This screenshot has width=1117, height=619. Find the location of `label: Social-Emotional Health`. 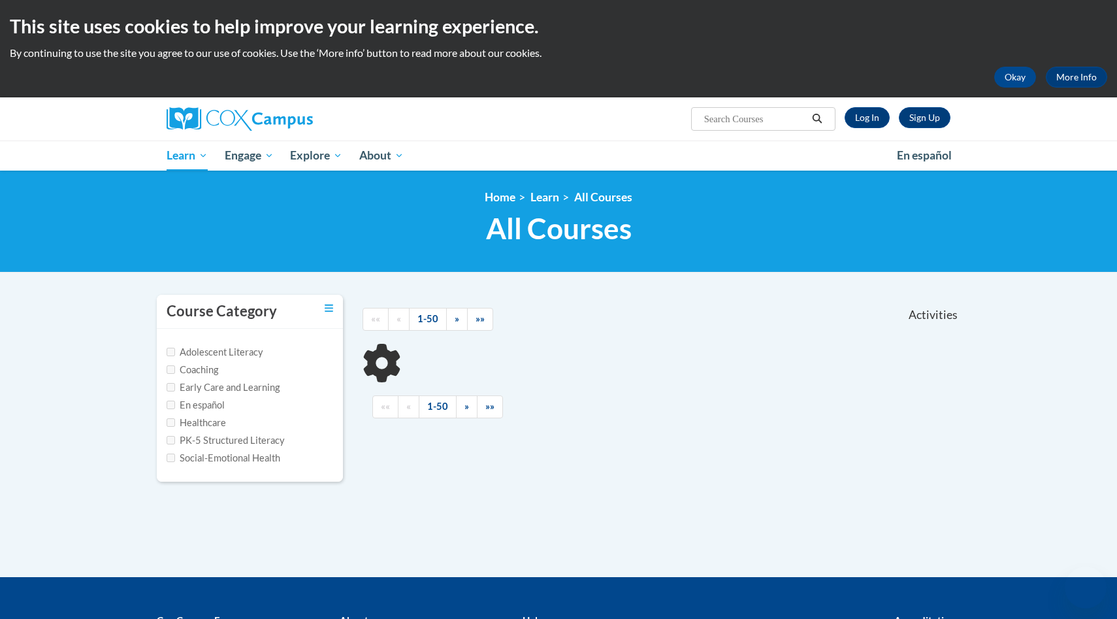

label: Social-Emotional Health is located at coordinates (223, 458).